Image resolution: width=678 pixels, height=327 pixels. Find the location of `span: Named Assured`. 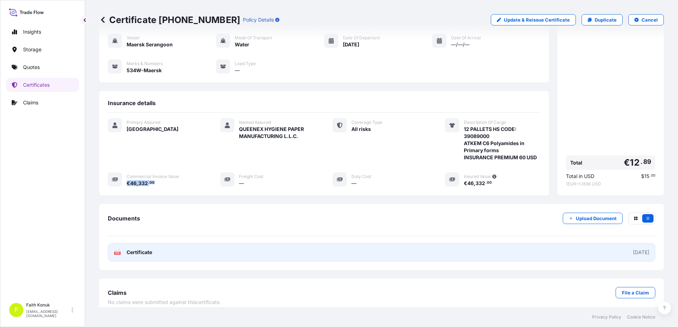

span: Named Assured is located at coordinates (255, 123).